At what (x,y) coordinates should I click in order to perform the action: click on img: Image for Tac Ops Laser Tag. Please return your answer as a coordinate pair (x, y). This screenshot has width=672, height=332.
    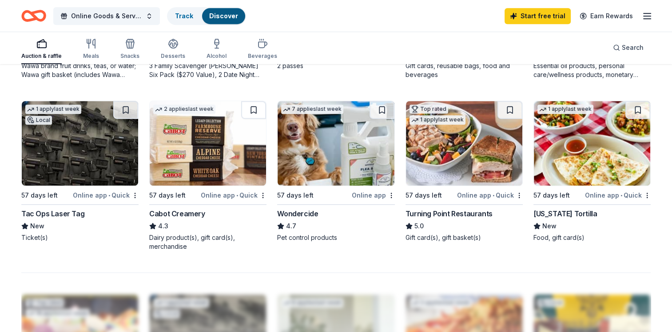
    Looking at the image, I should click on (80, 143).